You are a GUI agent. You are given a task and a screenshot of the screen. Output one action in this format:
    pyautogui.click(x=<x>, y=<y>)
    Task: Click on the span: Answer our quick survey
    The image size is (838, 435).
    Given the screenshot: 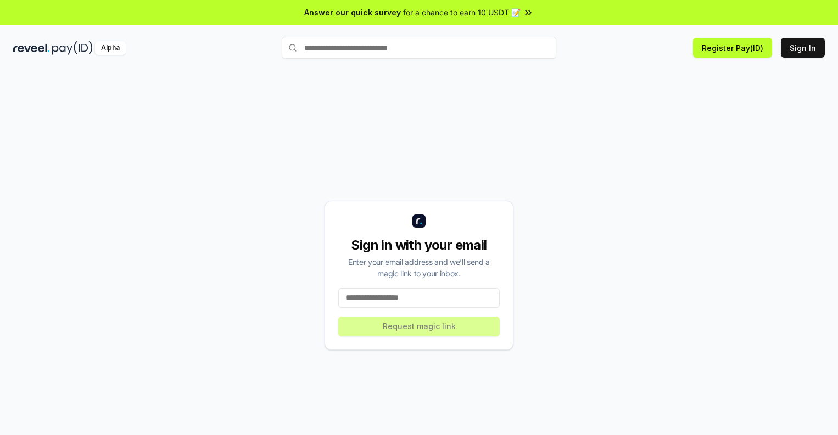 What is the action you would take?
    pyautogui.click(x=352, y=12)
    